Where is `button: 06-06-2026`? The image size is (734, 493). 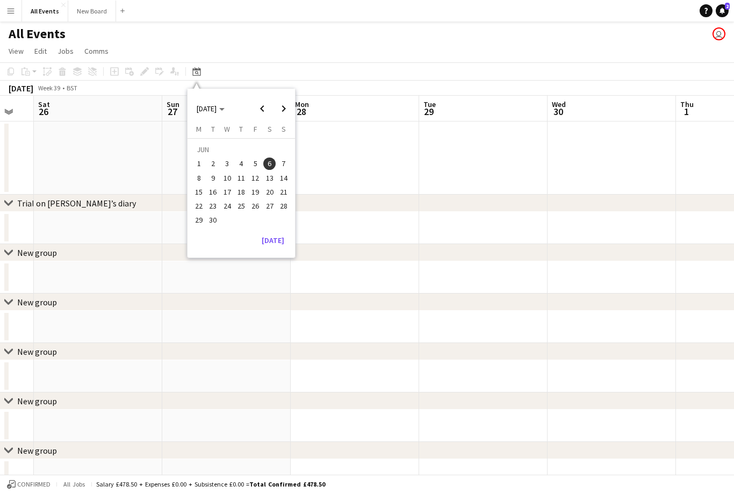 button: 06-06-2026 is located at coordinates (269, 163).